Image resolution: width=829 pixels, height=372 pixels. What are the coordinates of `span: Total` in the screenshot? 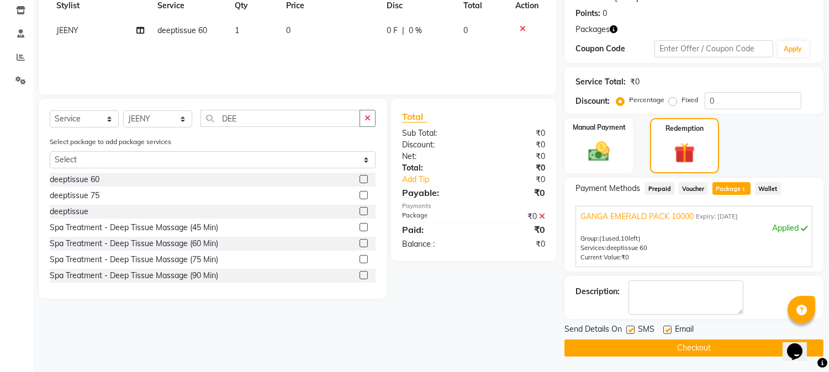 It's located at (415, 116).